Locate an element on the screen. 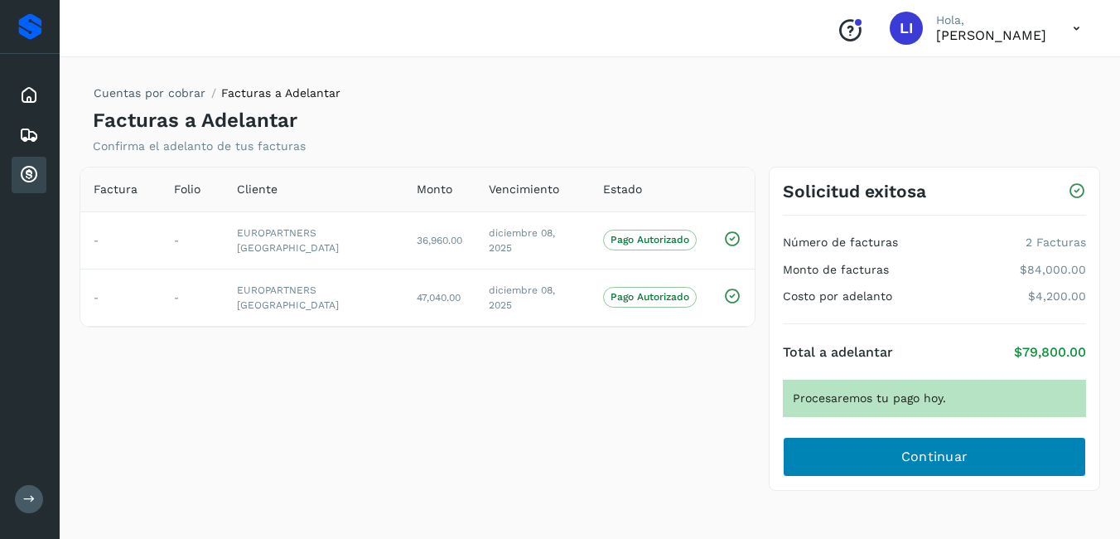 This screenshot has width=1120, height=539. p: $79,800.00 is located at coordinates (1050, 351).